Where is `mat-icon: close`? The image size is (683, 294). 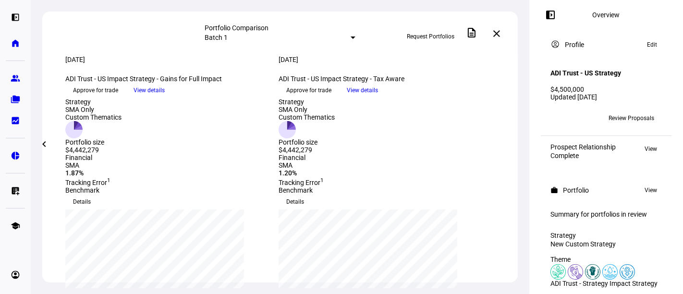
mat-icon: close is located at coordinates (497, 34).